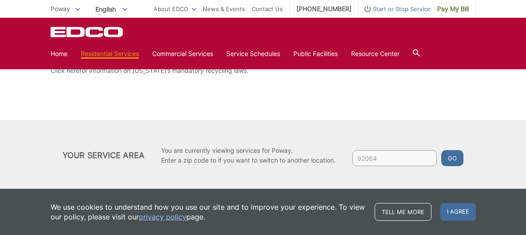 The height and width of the screenshot is (235, 526). What do you see at coordinates (253, 54) in the screenshot?
I see `a: Service Schedules` at bounding box center [253, 54].